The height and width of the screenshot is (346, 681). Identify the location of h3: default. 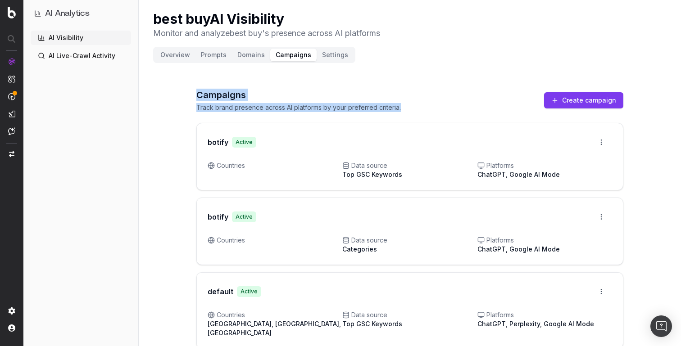
(220, 292).